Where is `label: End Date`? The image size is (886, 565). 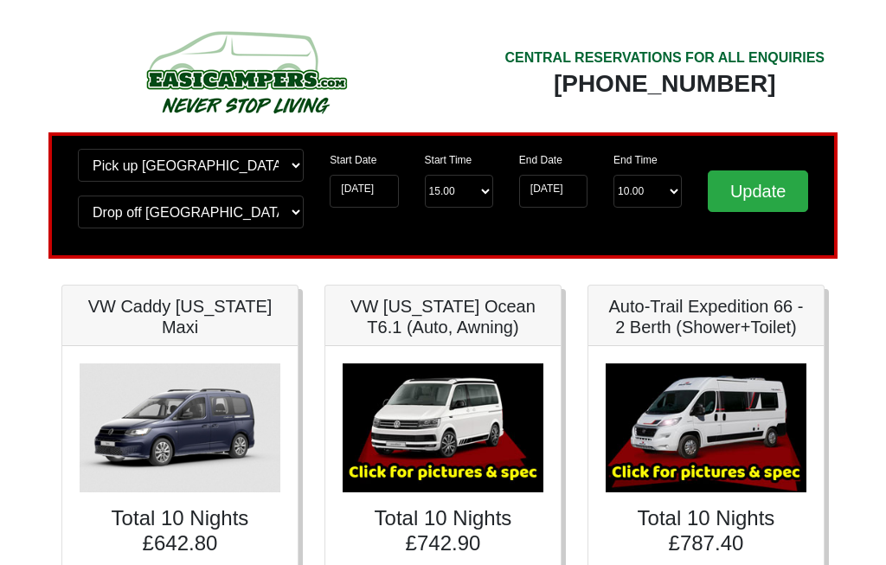
label: End Date is located at coordinates (541, 160).